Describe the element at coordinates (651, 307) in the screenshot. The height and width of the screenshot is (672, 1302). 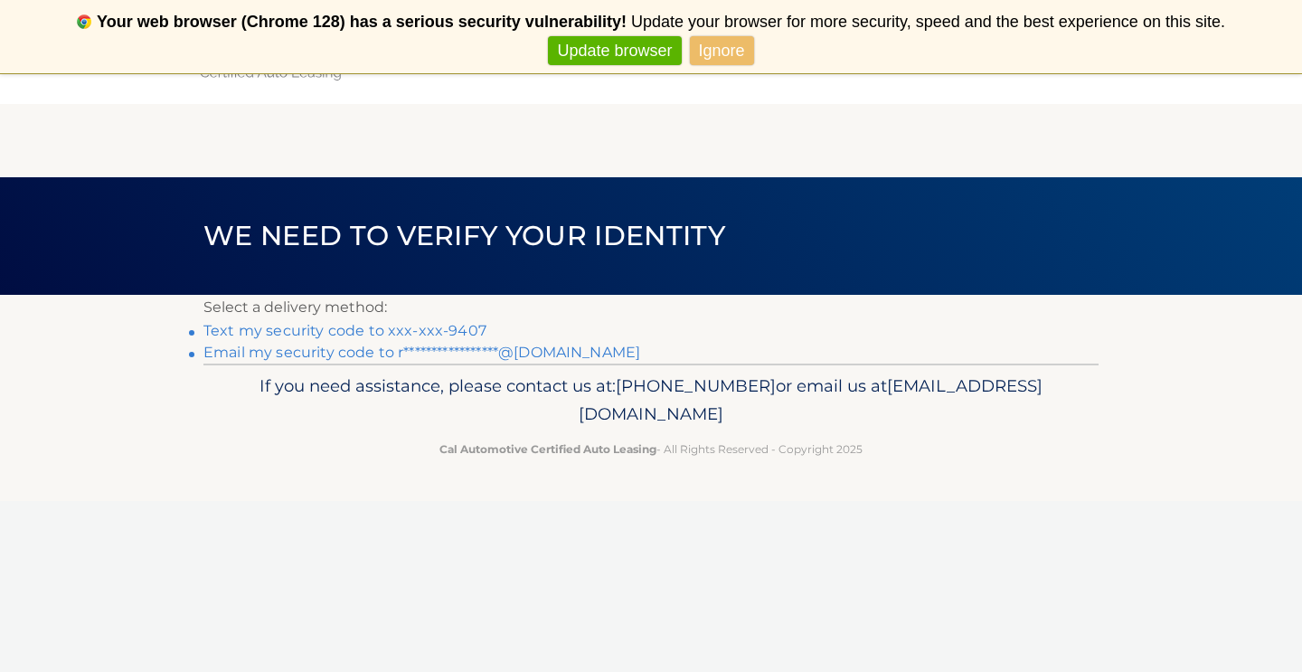
I see `p: Select a delivery method:` at that location.